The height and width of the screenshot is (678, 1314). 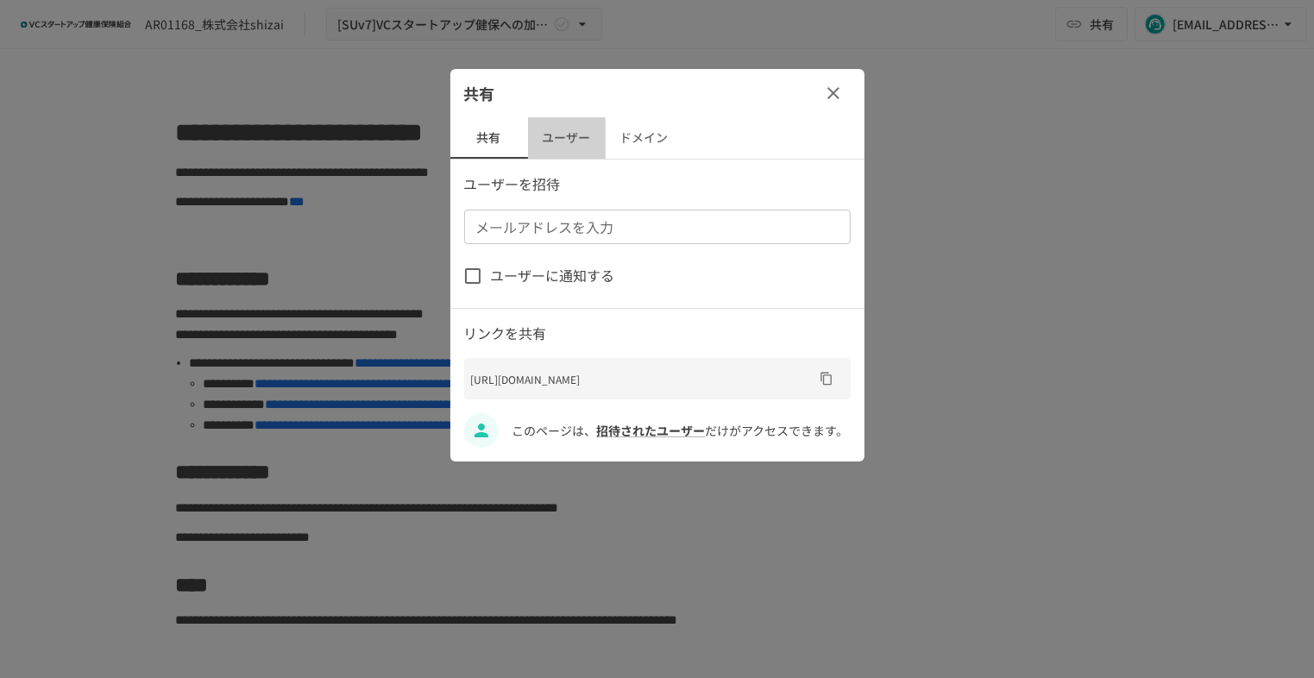 I want to click on button: ユーザー, so click(x=567, y=138).